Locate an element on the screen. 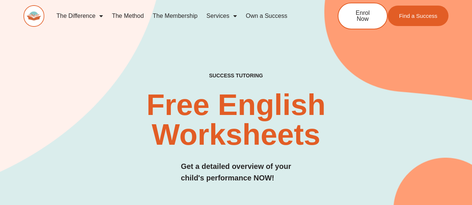 Image resolution: width=472 pixels, height=205 pixels. span: Find a Success is located at coordinates (418, 16).